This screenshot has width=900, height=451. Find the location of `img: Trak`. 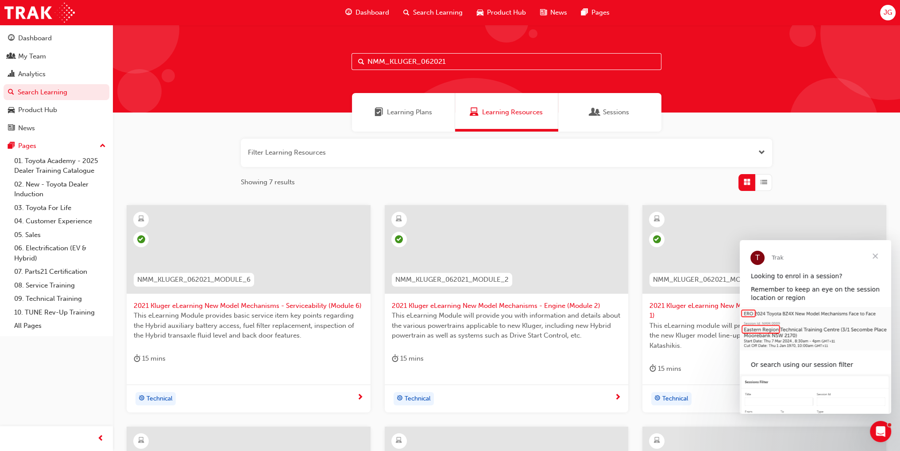

img: Trak is located at coordinates (39, 12).